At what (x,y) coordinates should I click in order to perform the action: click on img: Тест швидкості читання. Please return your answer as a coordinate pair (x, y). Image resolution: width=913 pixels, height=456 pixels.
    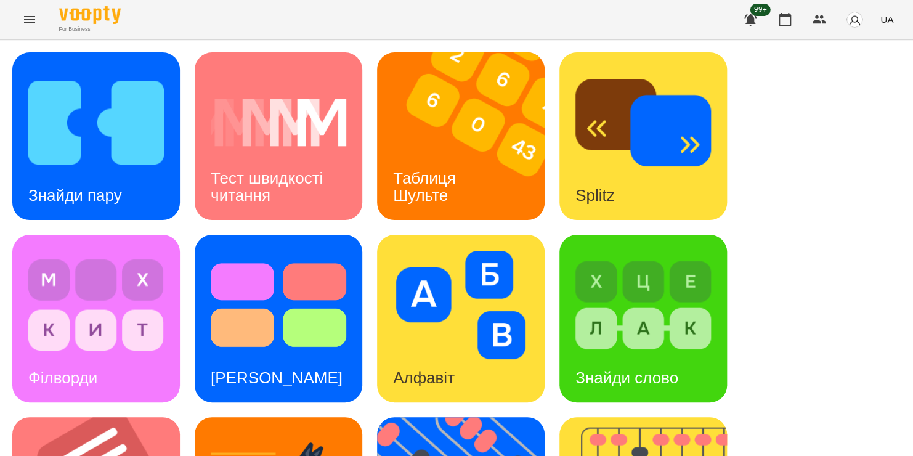
    Looking at the image, I should click on (278, 123).